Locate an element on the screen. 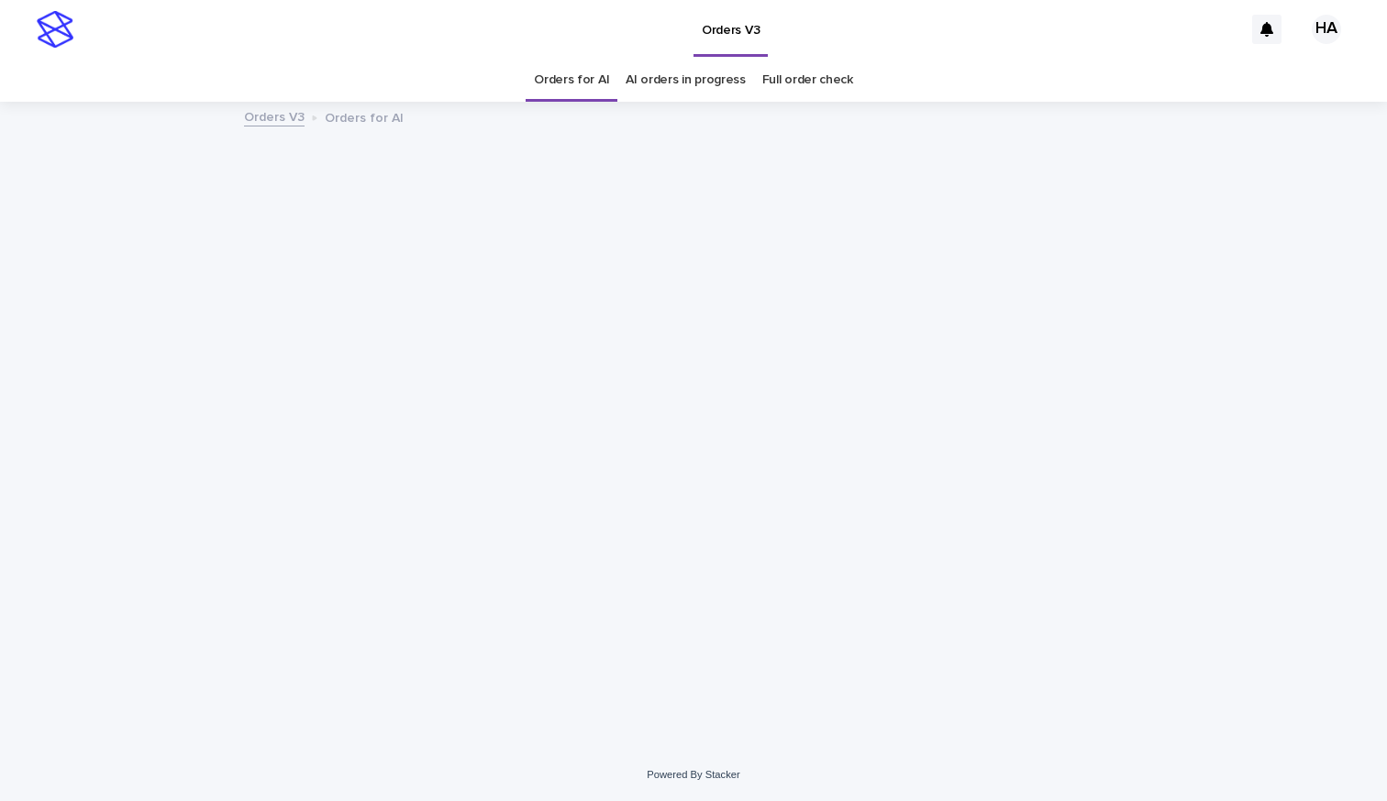 Image resolution: width=1387 pixels, height=801 pixels. a: AI orders in progress is located at coordinates (685, 80).